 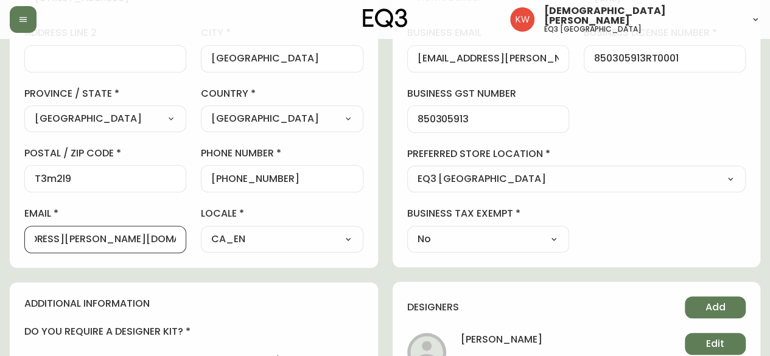 What do you see at coordinates (716, 308) in the screenshot?
I see `button: Add` at bounding box center [716, 308].